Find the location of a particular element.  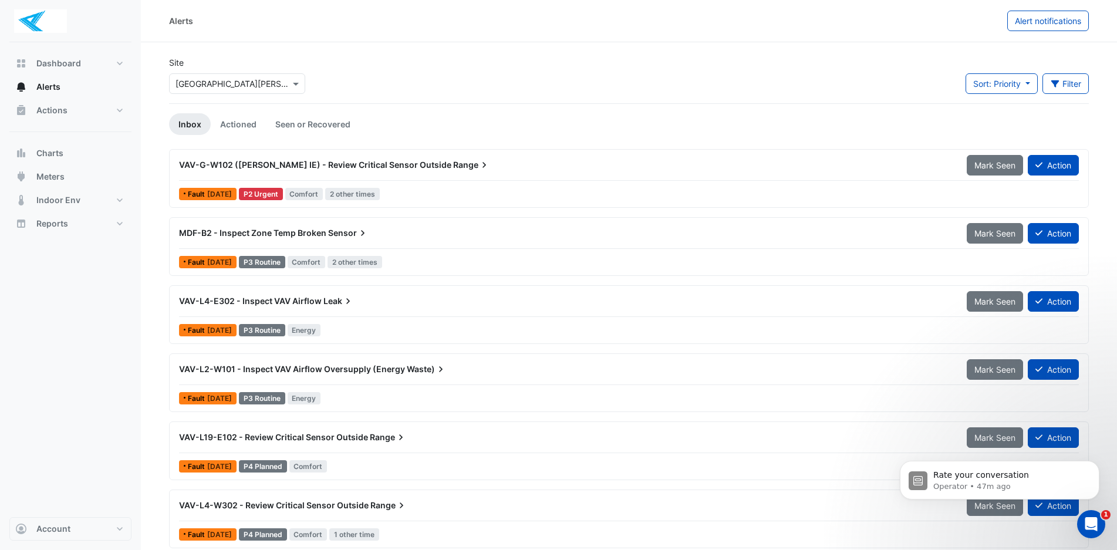

button: Reports is located at coordinates (70, 224).